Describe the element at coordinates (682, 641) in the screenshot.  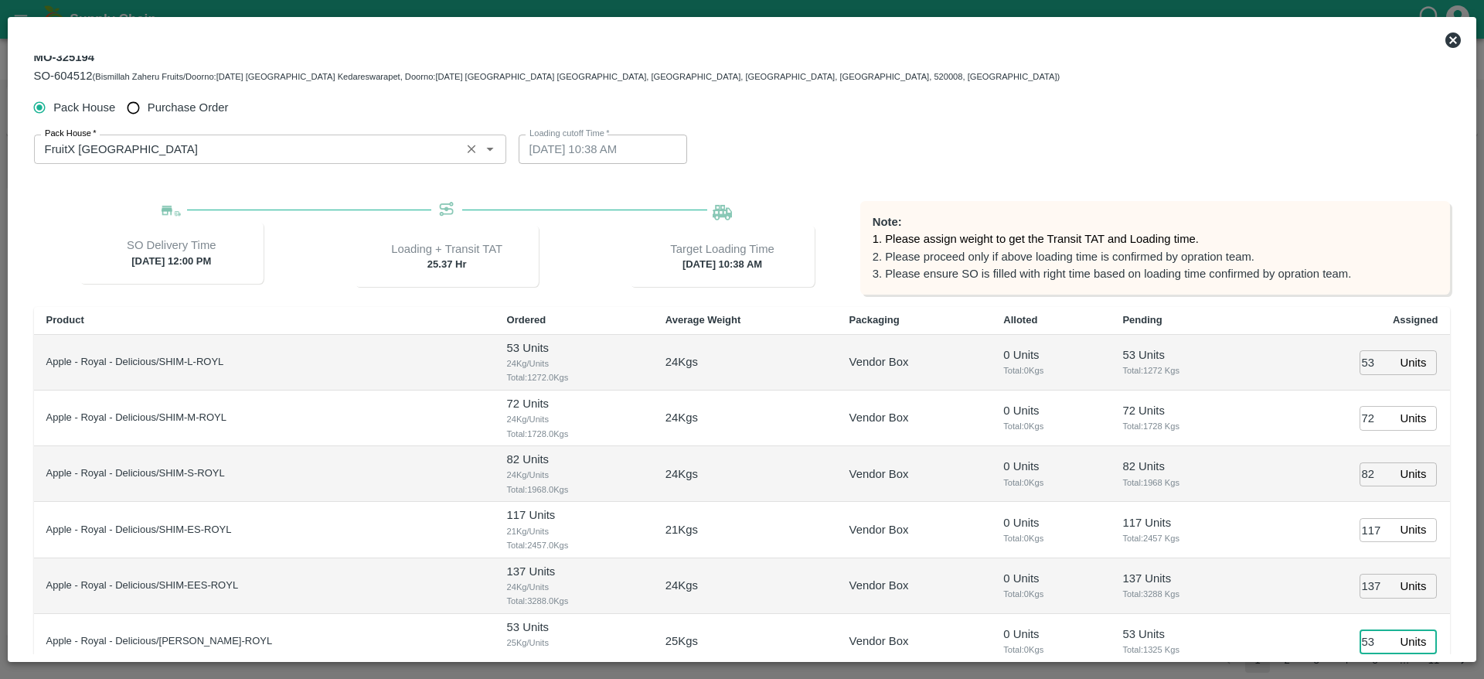
I see `p: 25 Kgs` at that location.